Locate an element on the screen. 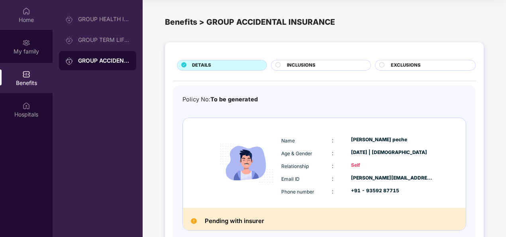  img: svg+xml;base64,PHN2ZyBpZD0iQmVuZWZpdHMiIHhtbG5zPSJodHRwOi8vd3d3LnczLm9yZy8yMDAwL3N2ZyIgd2lkdGg9Ij... is located at coordinates (26, 74).